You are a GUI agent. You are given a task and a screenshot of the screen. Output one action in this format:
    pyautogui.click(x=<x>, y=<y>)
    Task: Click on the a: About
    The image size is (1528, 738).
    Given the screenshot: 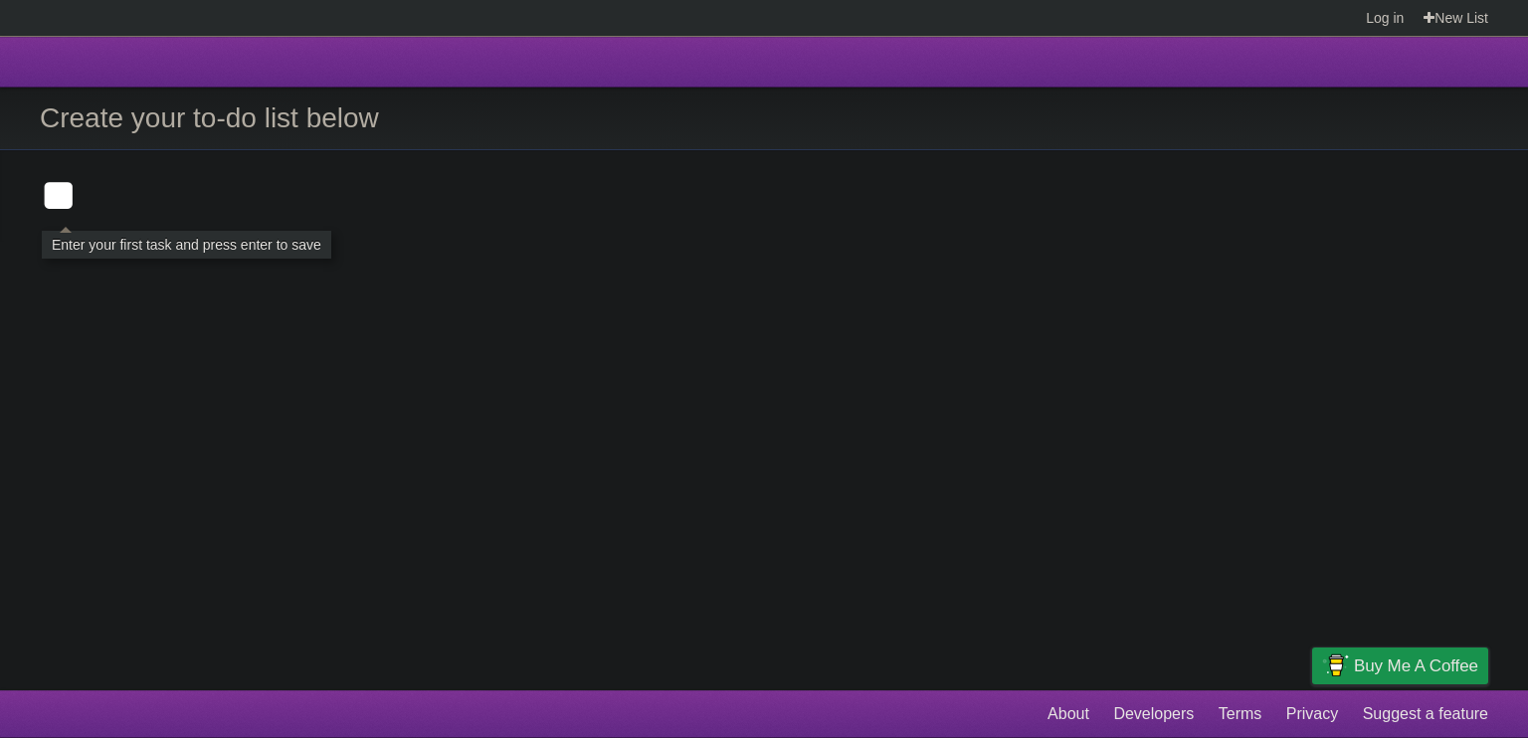 What is the action you would take?
    pyautogui.click(x=1068, y=714)
    